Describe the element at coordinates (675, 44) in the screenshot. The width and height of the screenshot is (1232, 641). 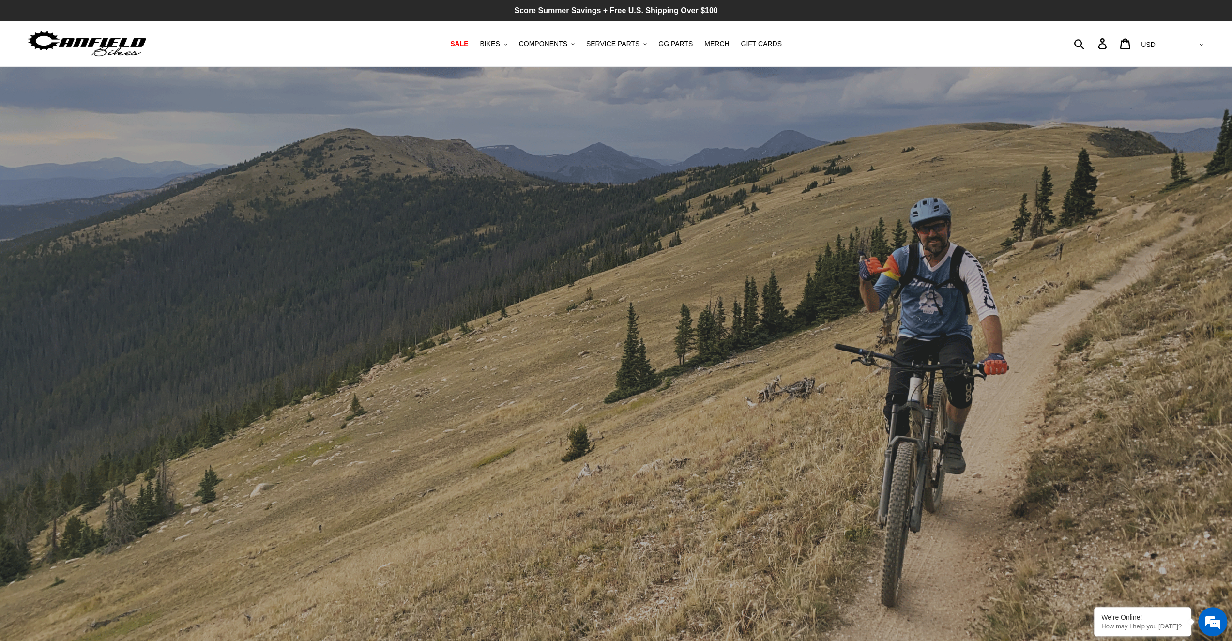
I see `a: GG PARTS` at that location.